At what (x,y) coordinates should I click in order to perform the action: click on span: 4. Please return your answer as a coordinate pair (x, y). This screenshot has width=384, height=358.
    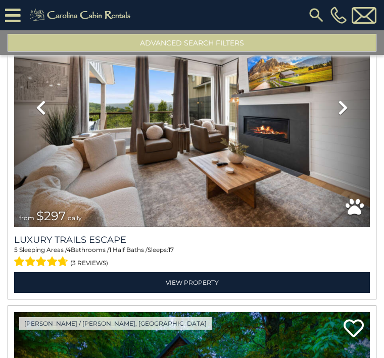
    Looking at the image, I should click on (69, 250).